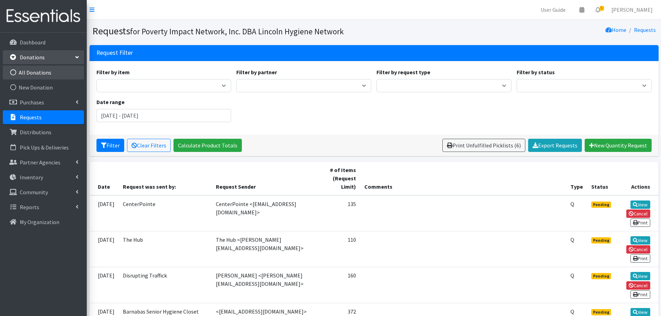 This screenshot has height=316, width=661. Describe the element at coordinates (104, 178) in the screenshot. I see `th: Date` at that location.